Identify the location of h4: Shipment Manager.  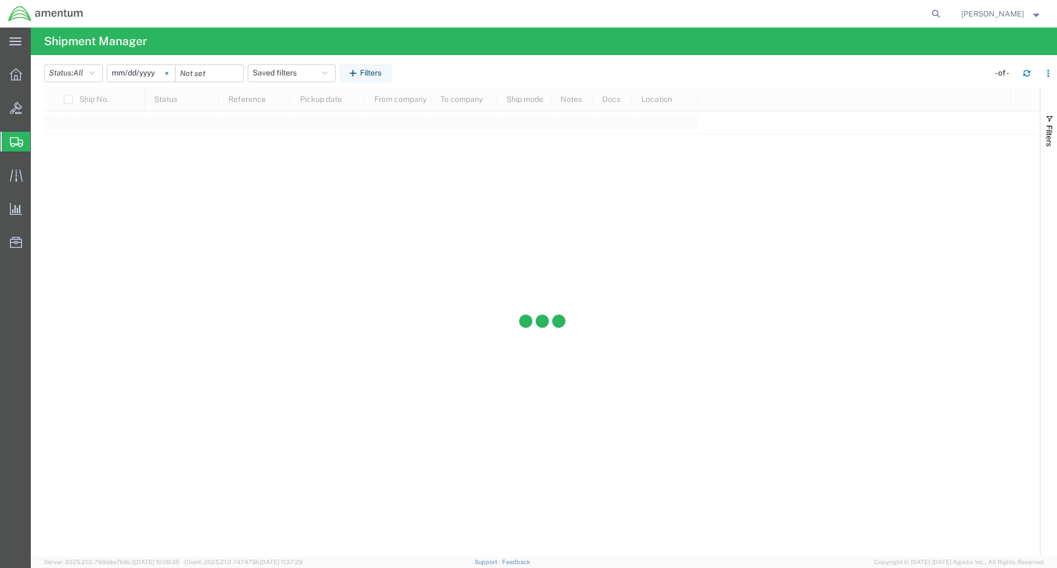
(95, 41).